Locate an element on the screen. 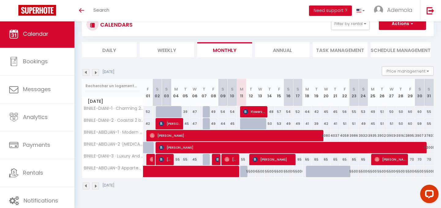 The image size is (441, 208). div: 52 is located at coordinates (298, 112).